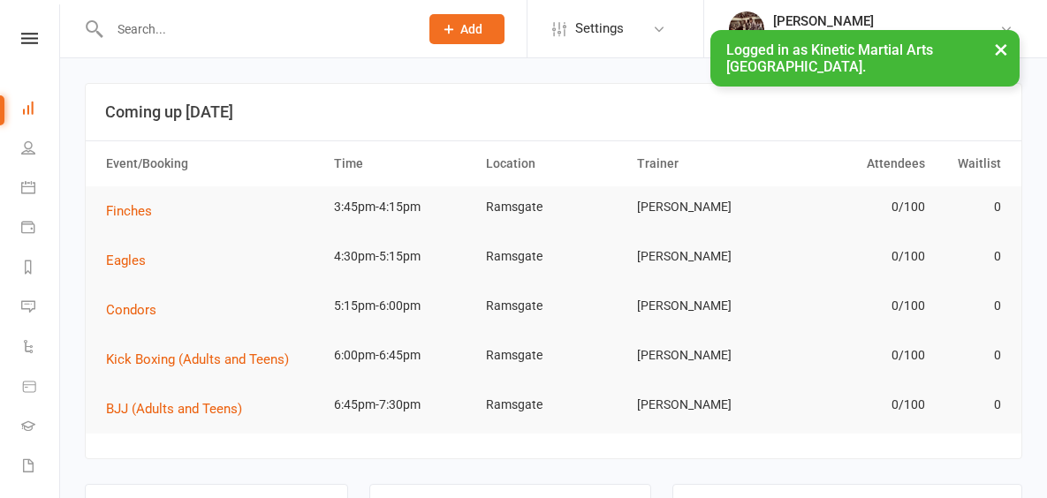  I want to click on td: 5:15pm-6:00pm, so click(402, 306).